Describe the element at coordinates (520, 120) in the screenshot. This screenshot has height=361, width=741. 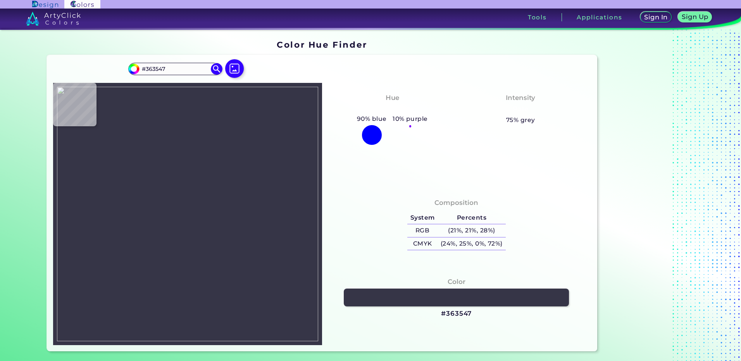
I see `h5: 75% grey` at that location.